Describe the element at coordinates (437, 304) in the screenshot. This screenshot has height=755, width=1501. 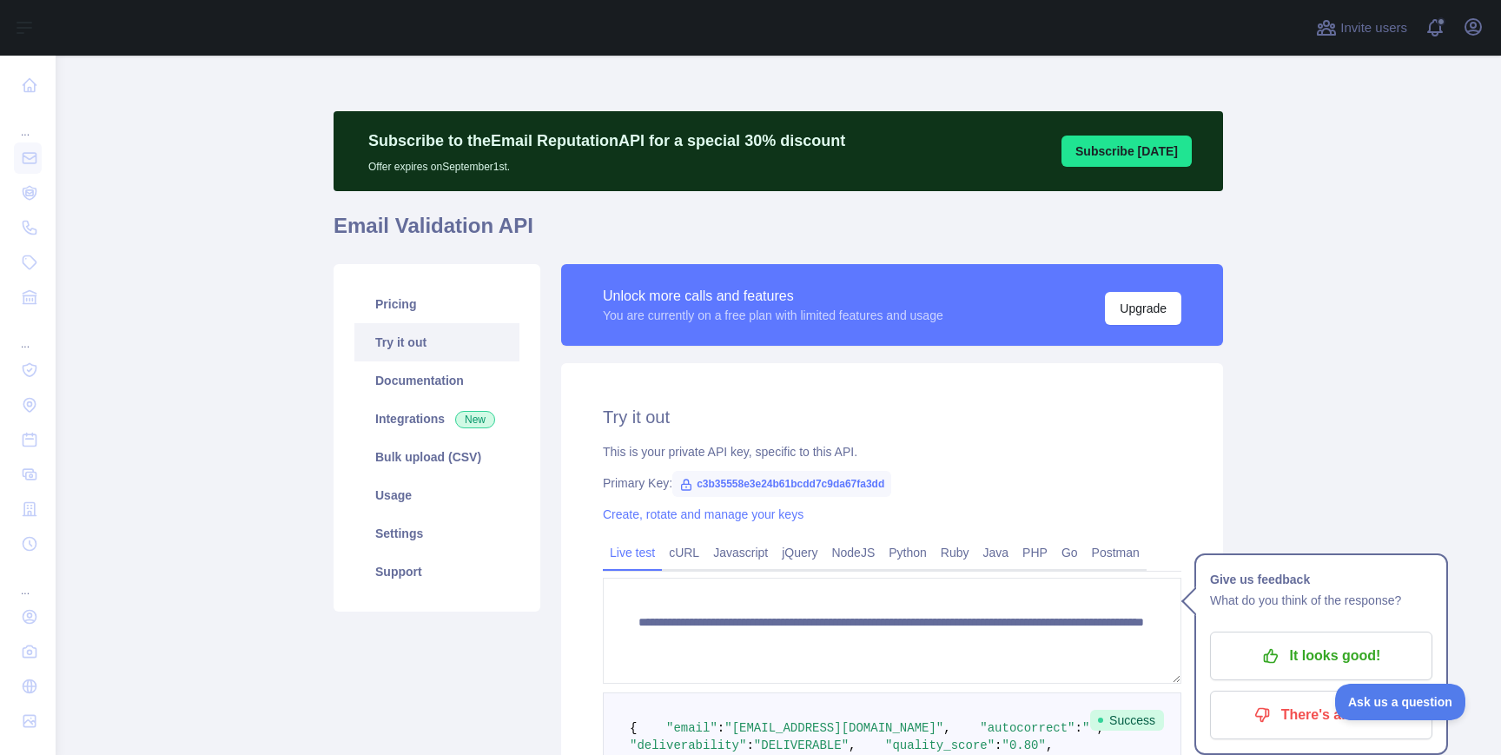
I see `a: Pricing` at that location.